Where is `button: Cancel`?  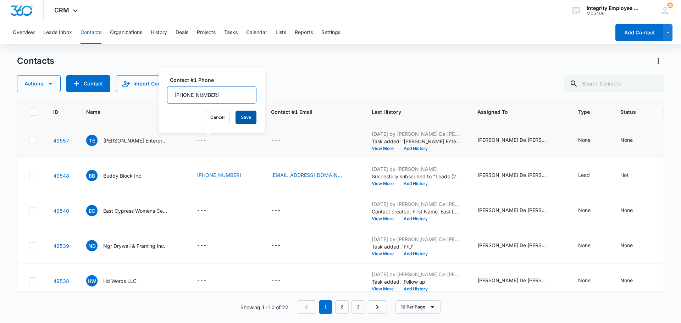
button: Cancel is located at coordinates (218, 117).